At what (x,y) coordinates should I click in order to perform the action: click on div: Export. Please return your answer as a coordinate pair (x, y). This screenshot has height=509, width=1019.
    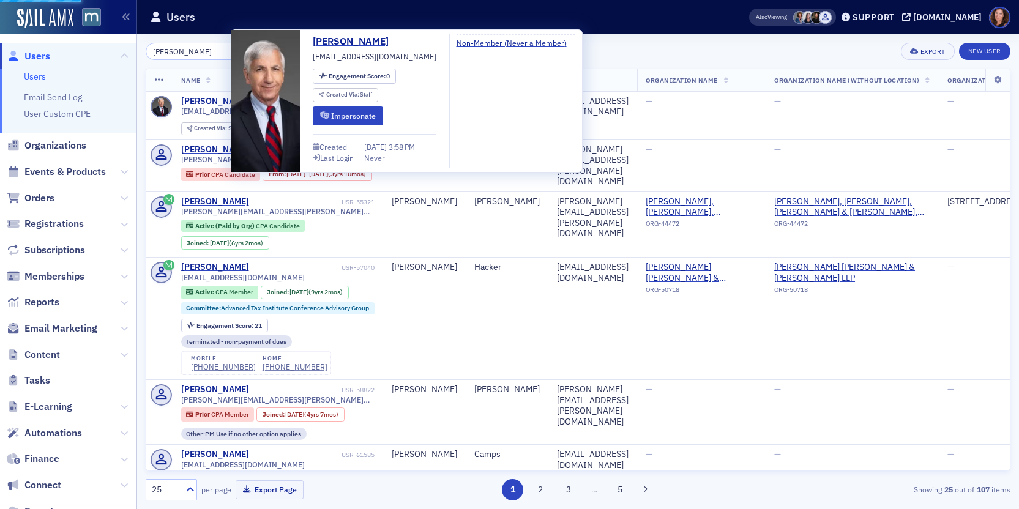
    Looking at the image, I should click on (933, 51).